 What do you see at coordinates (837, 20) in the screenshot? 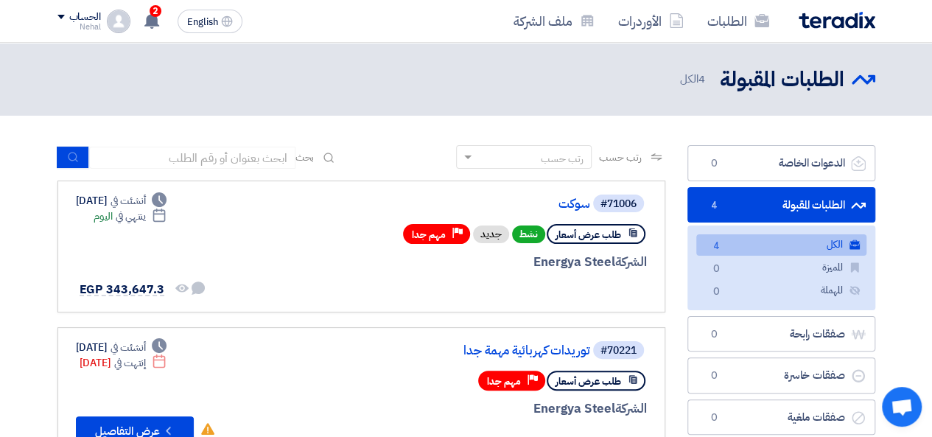
I see `img: Teradix logo` at bounding box center [837, 20].